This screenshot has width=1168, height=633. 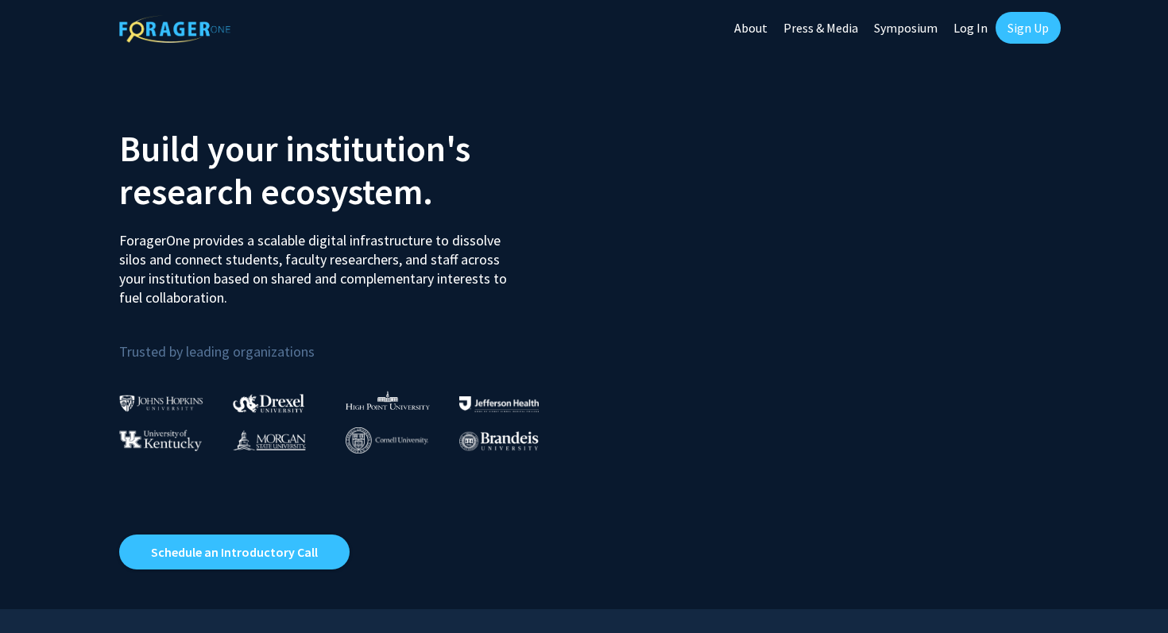 What do you see at coordinates (160, 440) in the screenshot?
I see `img: University of Kentucky` at bounding box center [160, 440].